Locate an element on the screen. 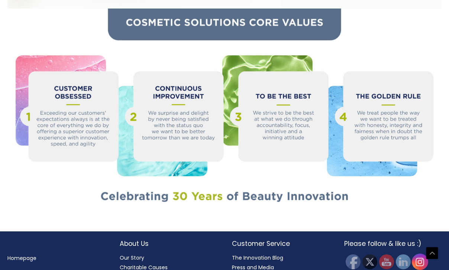 The height and width of the screenshot is (270, 449). a: Homepage is located at coordinates (22, 258).